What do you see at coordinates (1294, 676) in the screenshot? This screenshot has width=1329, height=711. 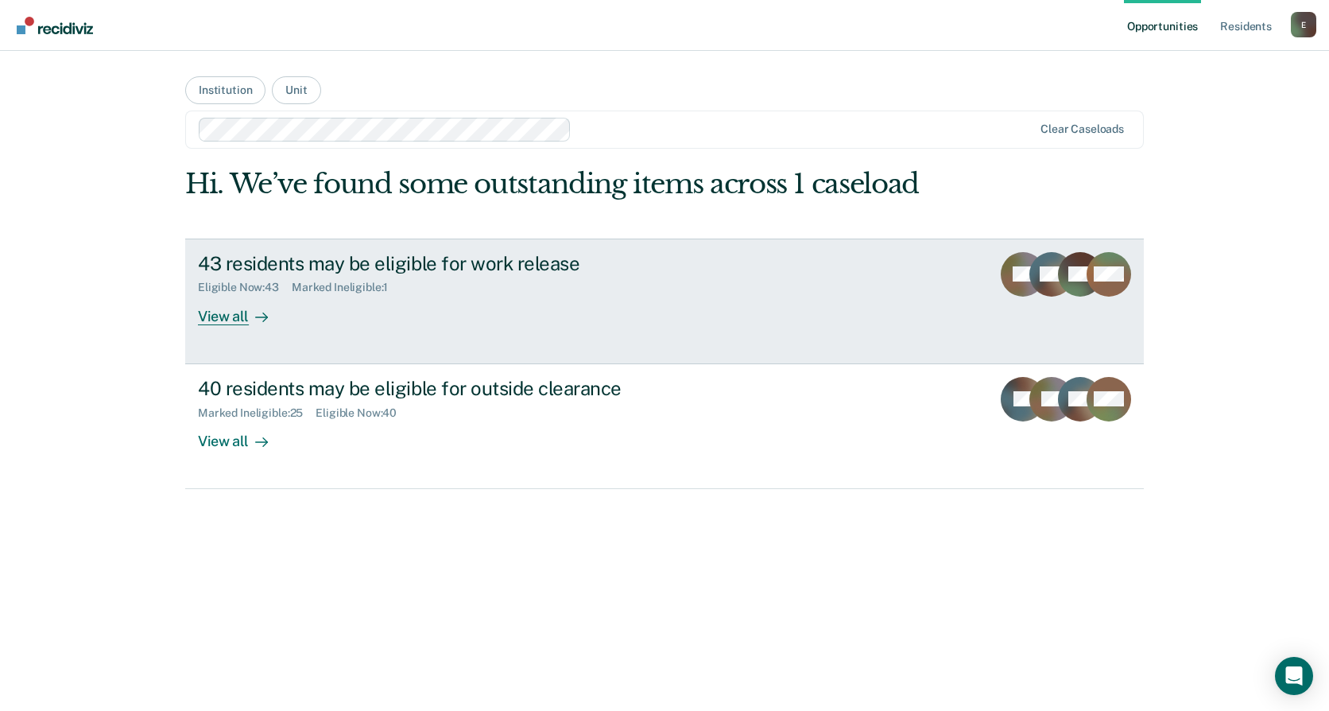 I see `div: Open Intercom Messenger` at bounding box center [1294, 676].